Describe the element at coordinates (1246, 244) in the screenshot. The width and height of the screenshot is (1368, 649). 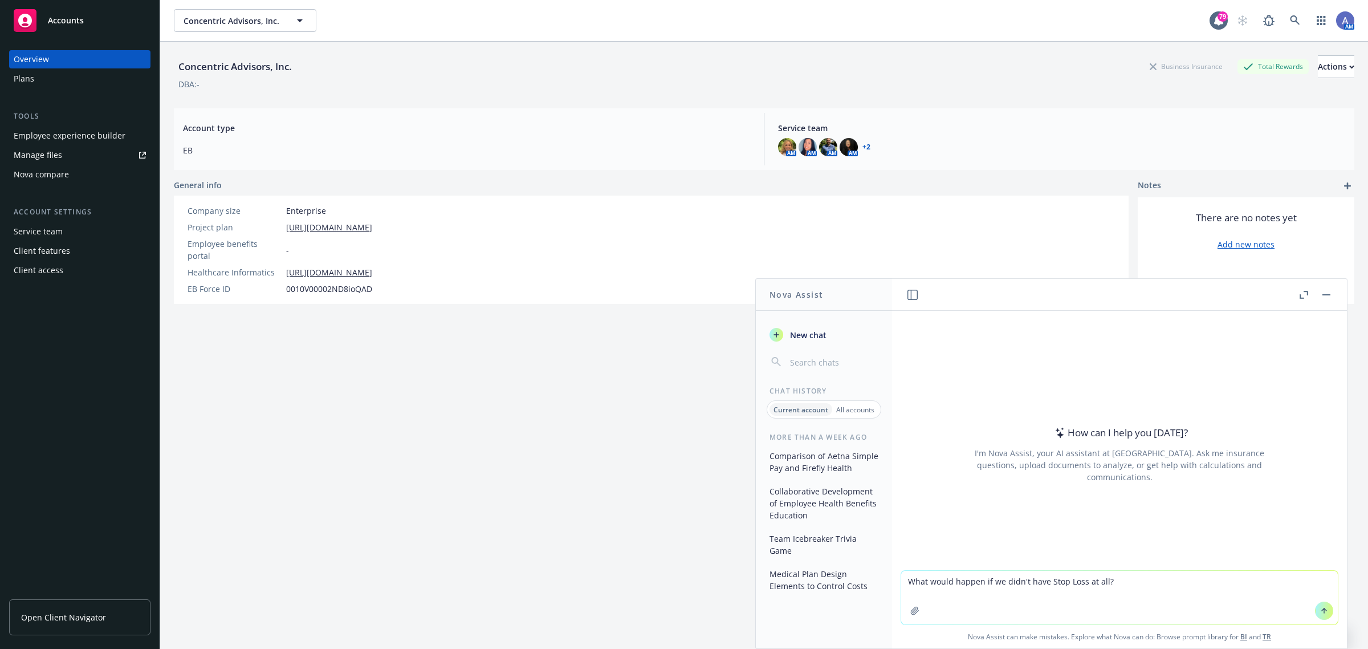
I see `a: Add new notes` at that location.